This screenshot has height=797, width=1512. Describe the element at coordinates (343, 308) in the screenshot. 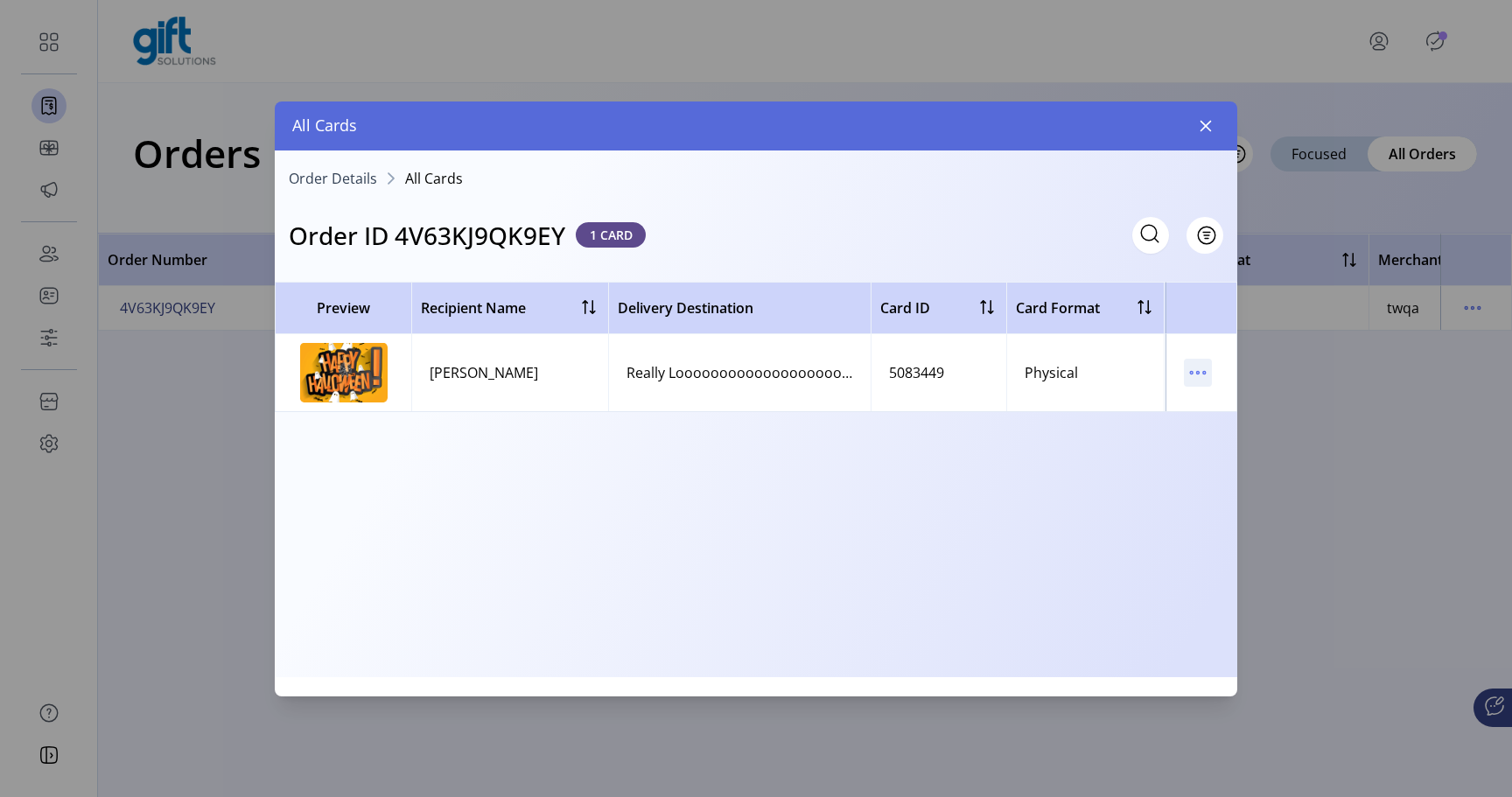

I see `span: Preview` at that location.